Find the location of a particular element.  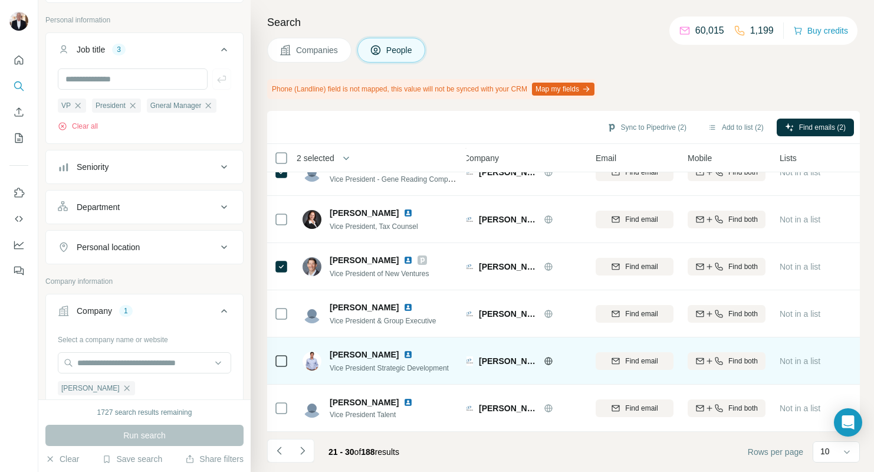

span: Companies is located at coordinates (317, 50).